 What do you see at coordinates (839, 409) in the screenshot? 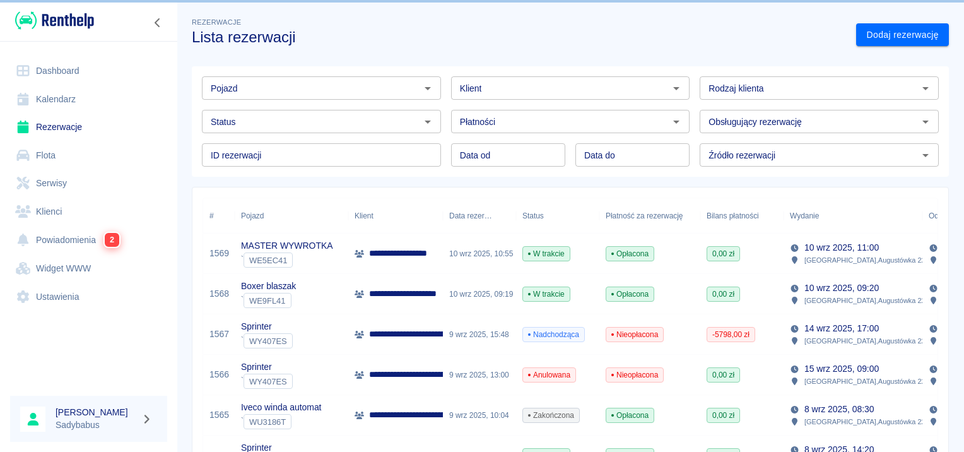
I see `p: 8 wrz 2025, 08:30` at bounding box center [839, 409].